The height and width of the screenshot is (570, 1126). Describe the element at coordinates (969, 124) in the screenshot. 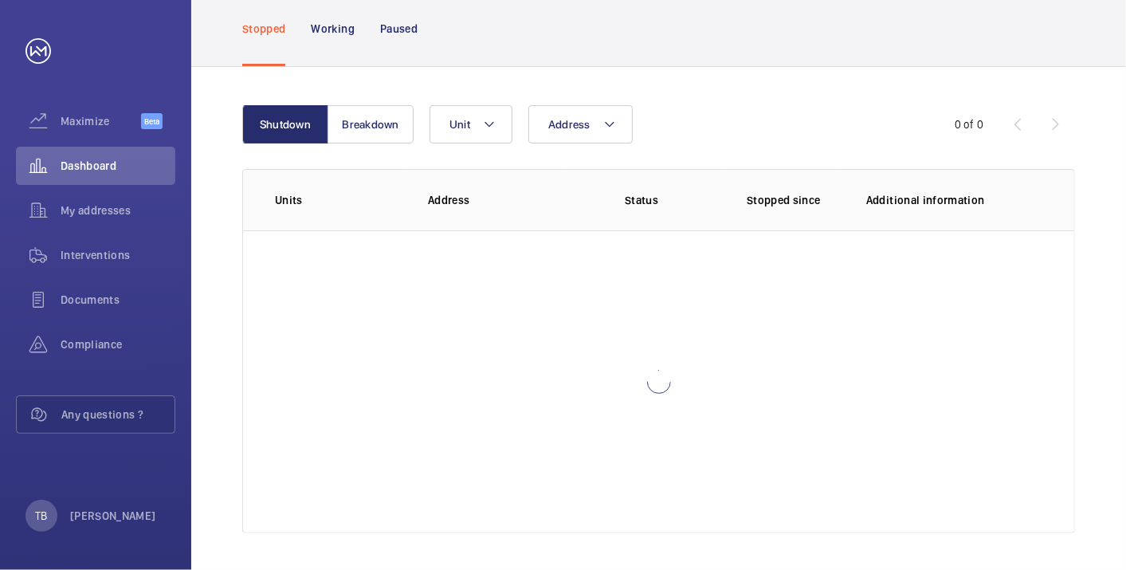

I see `div: 0 of 0` at that location.